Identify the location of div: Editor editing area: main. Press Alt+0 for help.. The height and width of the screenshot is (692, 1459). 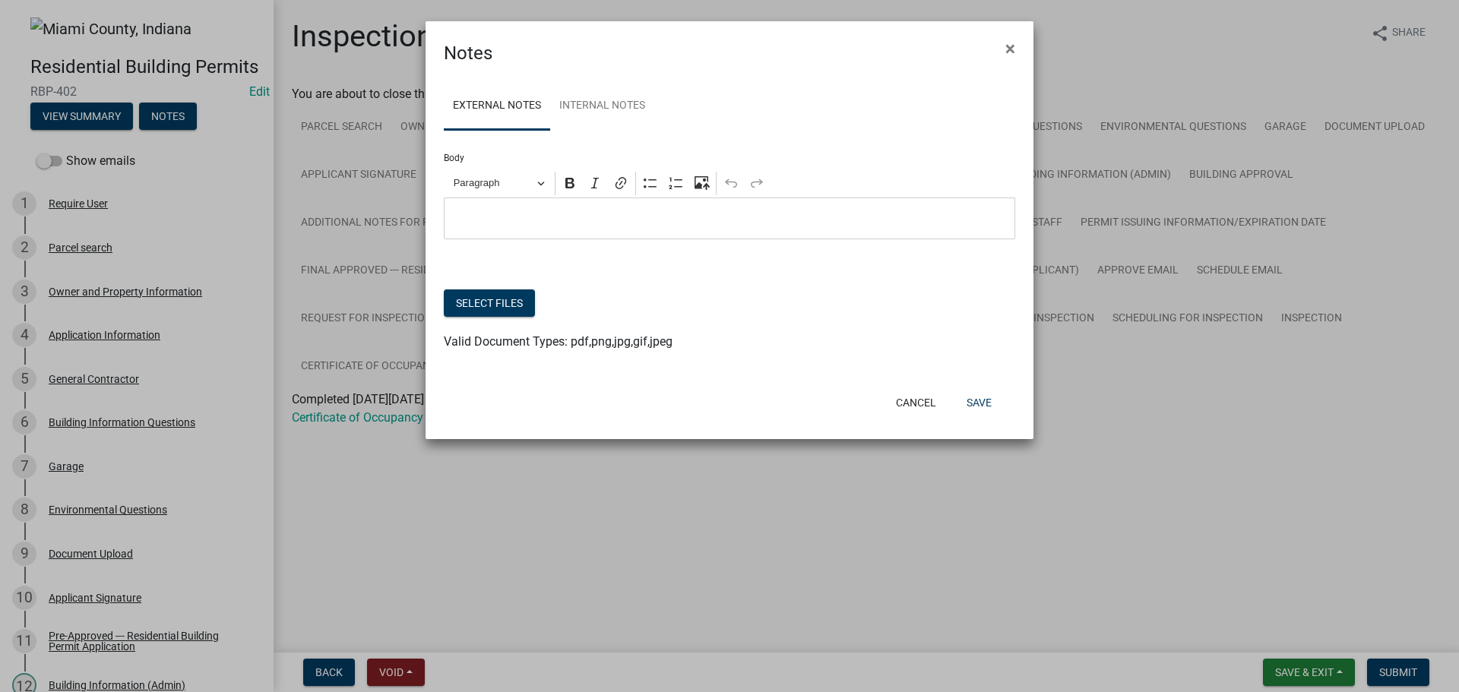
(729, 218).